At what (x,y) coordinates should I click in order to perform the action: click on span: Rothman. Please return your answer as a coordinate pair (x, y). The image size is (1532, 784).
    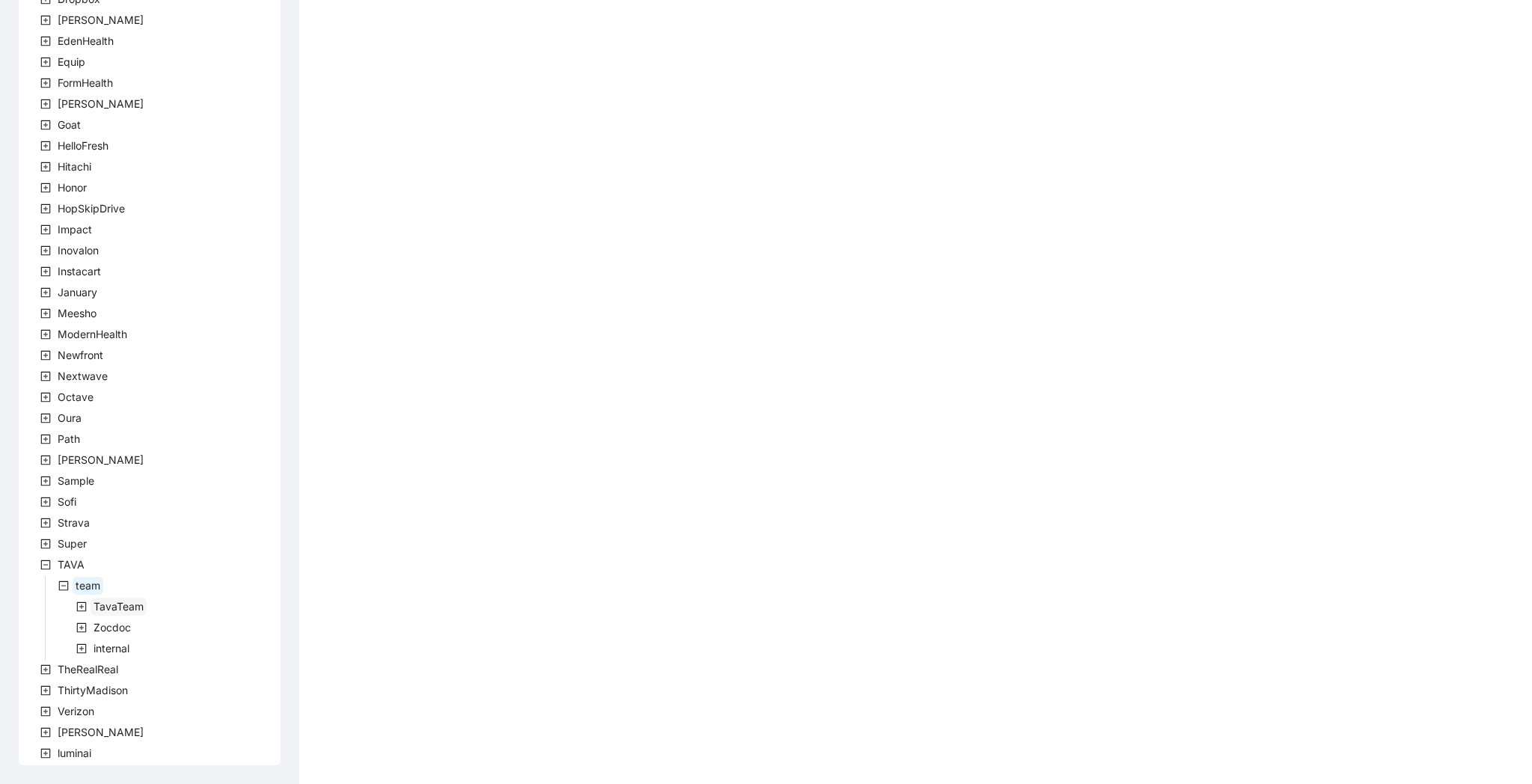
    Looking at the image, I should click on (100, 460).